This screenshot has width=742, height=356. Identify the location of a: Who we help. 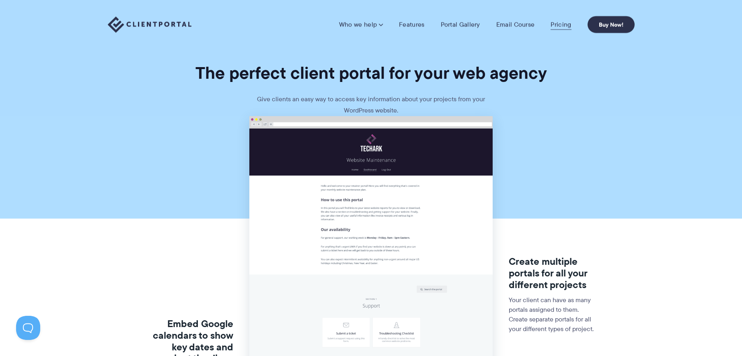
(361, 25).